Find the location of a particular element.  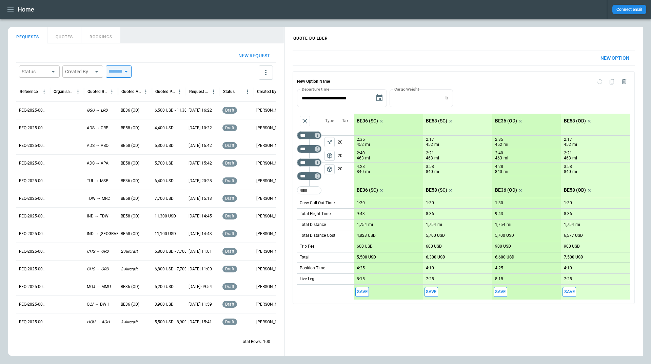

p: 11,300 USD is located at coordinates (165, 216).